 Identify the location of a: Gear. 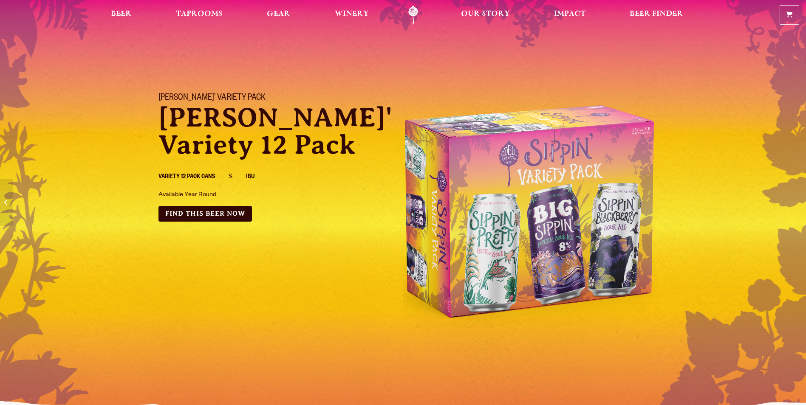
(278, 15).